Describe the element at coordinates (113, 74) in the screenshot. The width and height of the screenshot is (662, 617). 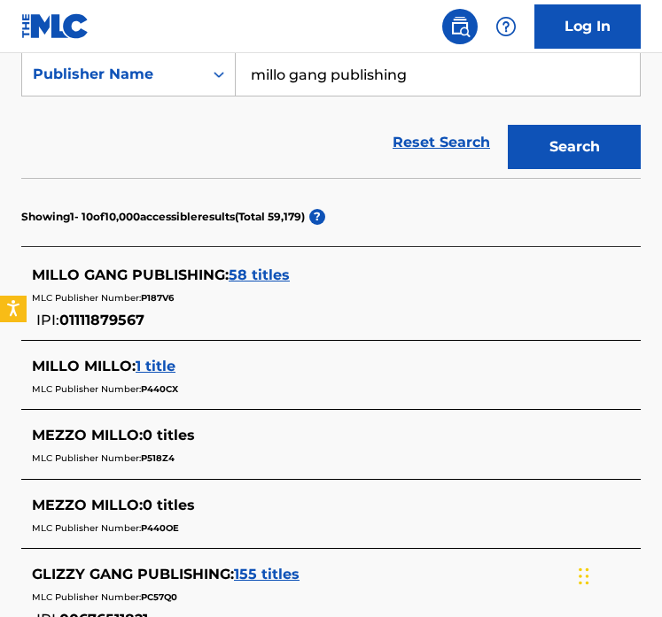
I see `div: Publisher Name` at that location.